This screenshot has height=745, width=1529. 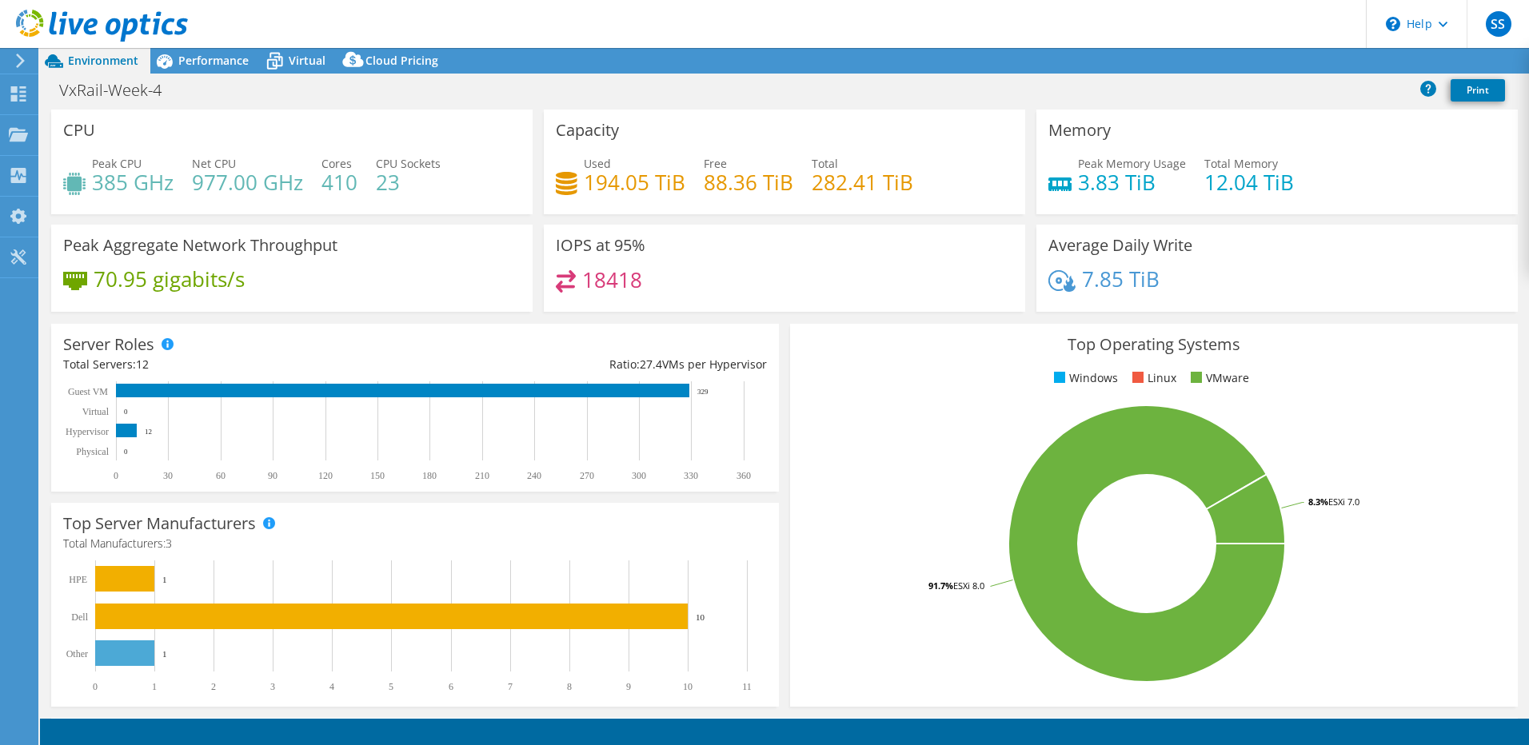 I want to click on text: 270, so click(x=587, y=476).